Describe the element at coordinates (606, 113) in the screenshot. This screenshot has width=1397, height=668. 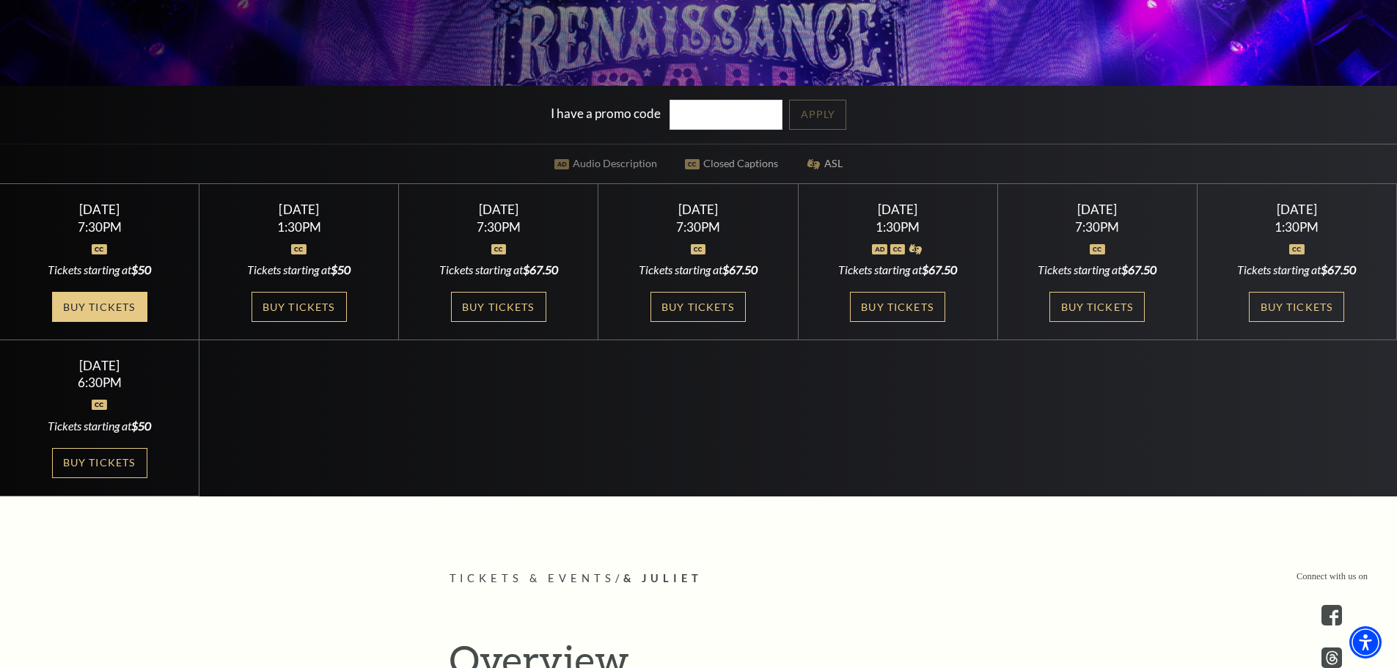
I see `label: I have a promo code` at that location.